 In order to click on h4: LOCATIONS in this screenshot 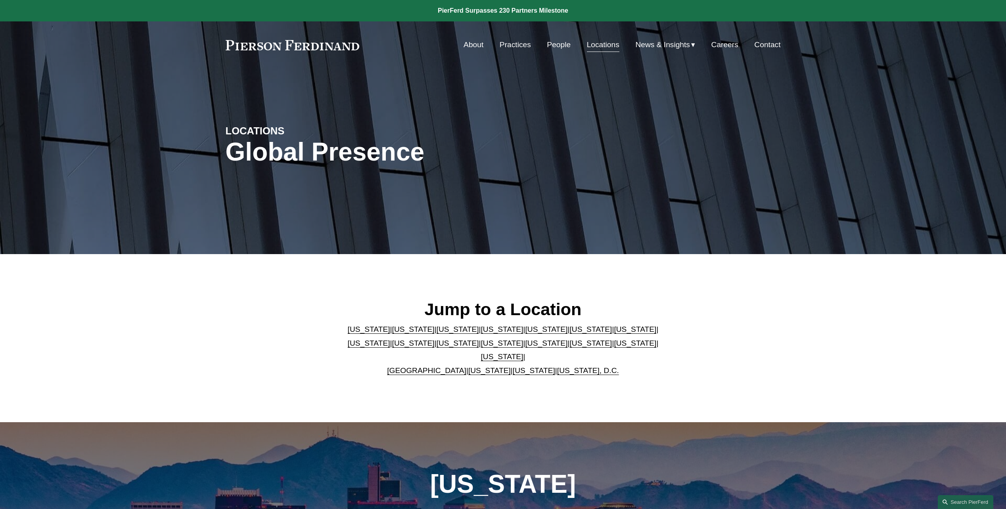, I will do `click(295, 131)`.